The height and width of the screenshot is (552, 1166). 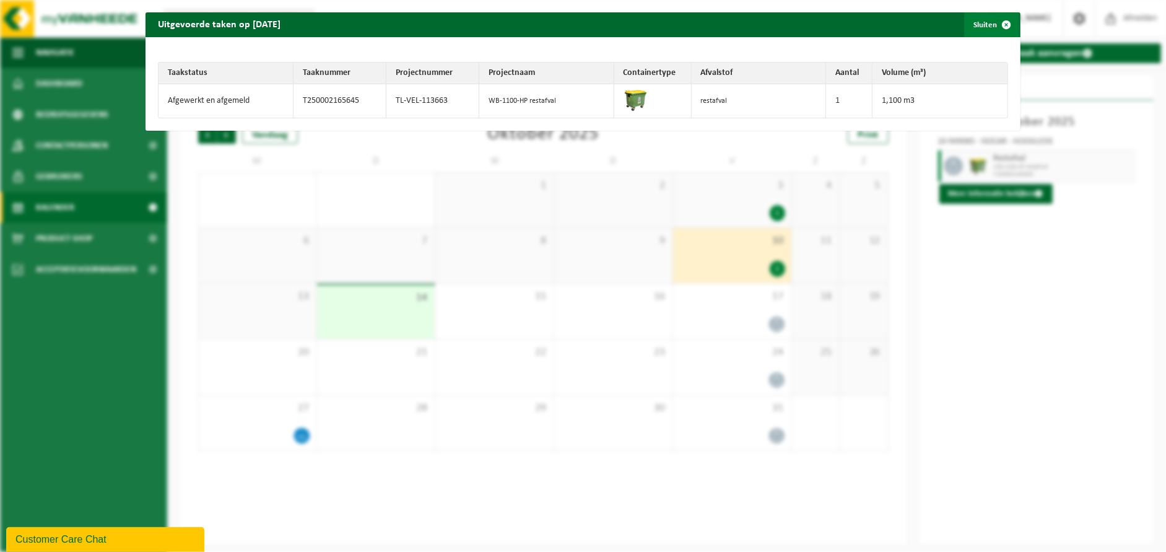 I want to click on img: WB-1100-HPE-GN-50, so click(x=636, y=100).